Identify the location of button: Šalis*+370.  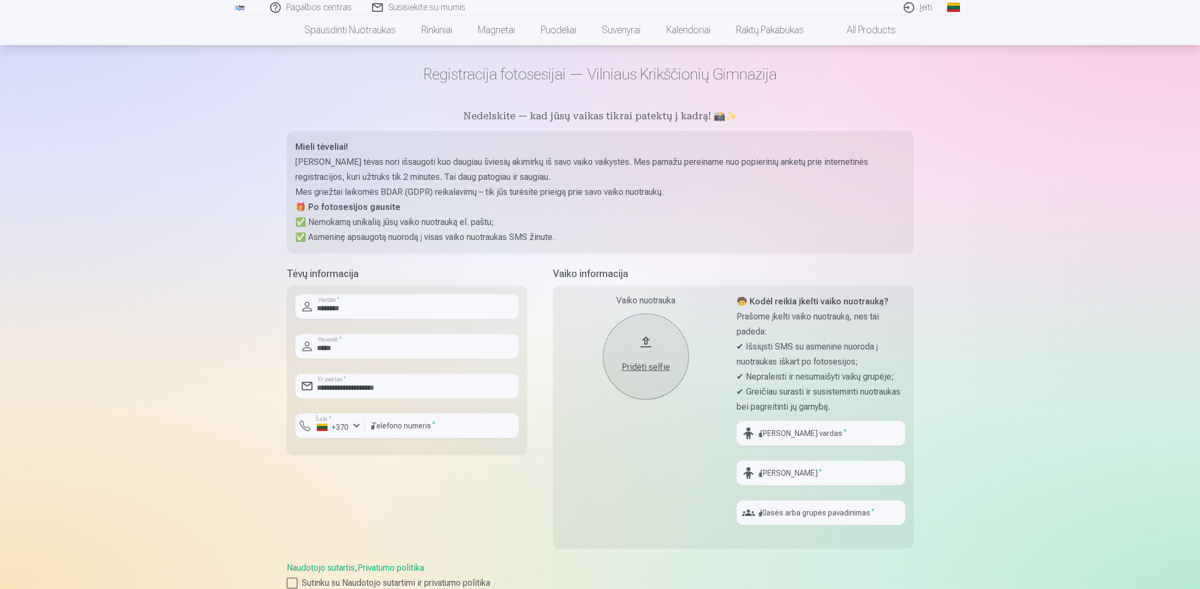
(330, 426).